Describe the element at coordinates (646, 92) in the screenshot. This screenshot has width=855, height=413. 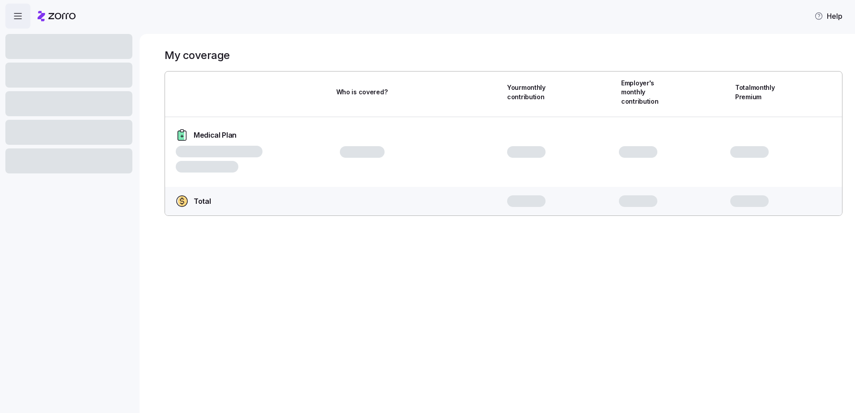
I see `span: Employer's monthly contribution` at that location.